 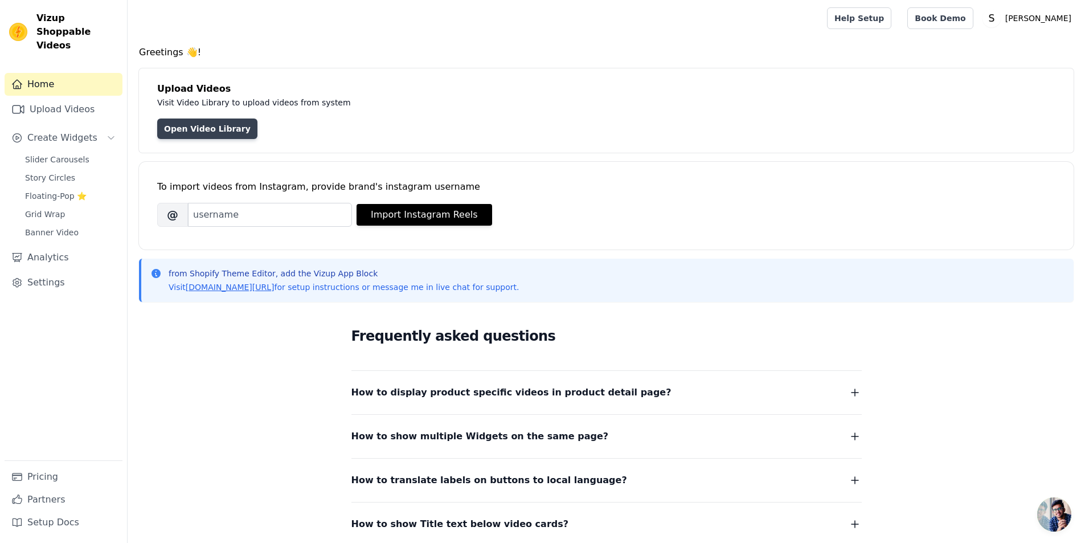 What do you see at coordinates (607, 524) in the screenshot?
I see `button: How to show Title text below video cards?` at bounding box center [607, 524].